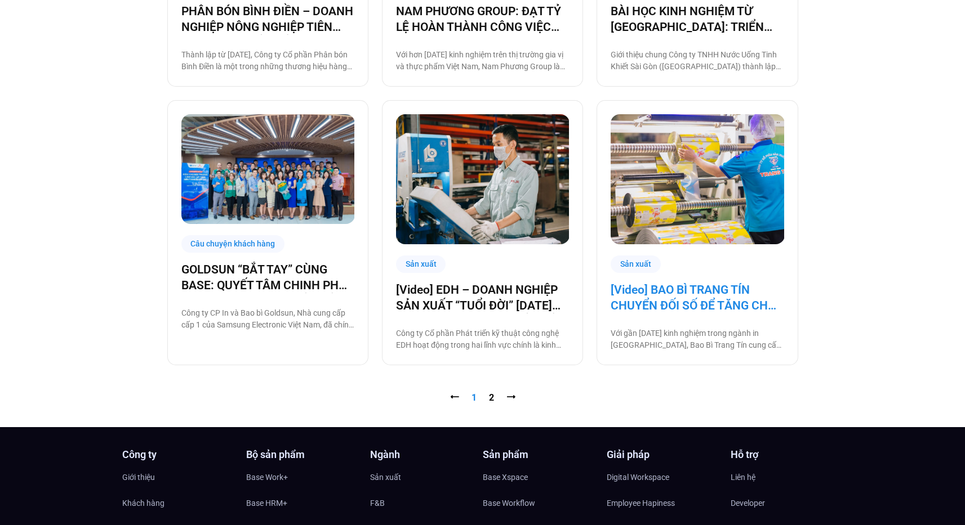  I want to click on p: Công ty CP In và Bao bì Goldsun, Nhà cung cấp cấp 1 của Samsung Electronic Việt Nam, đã chính thứ..., so click(267, 319).